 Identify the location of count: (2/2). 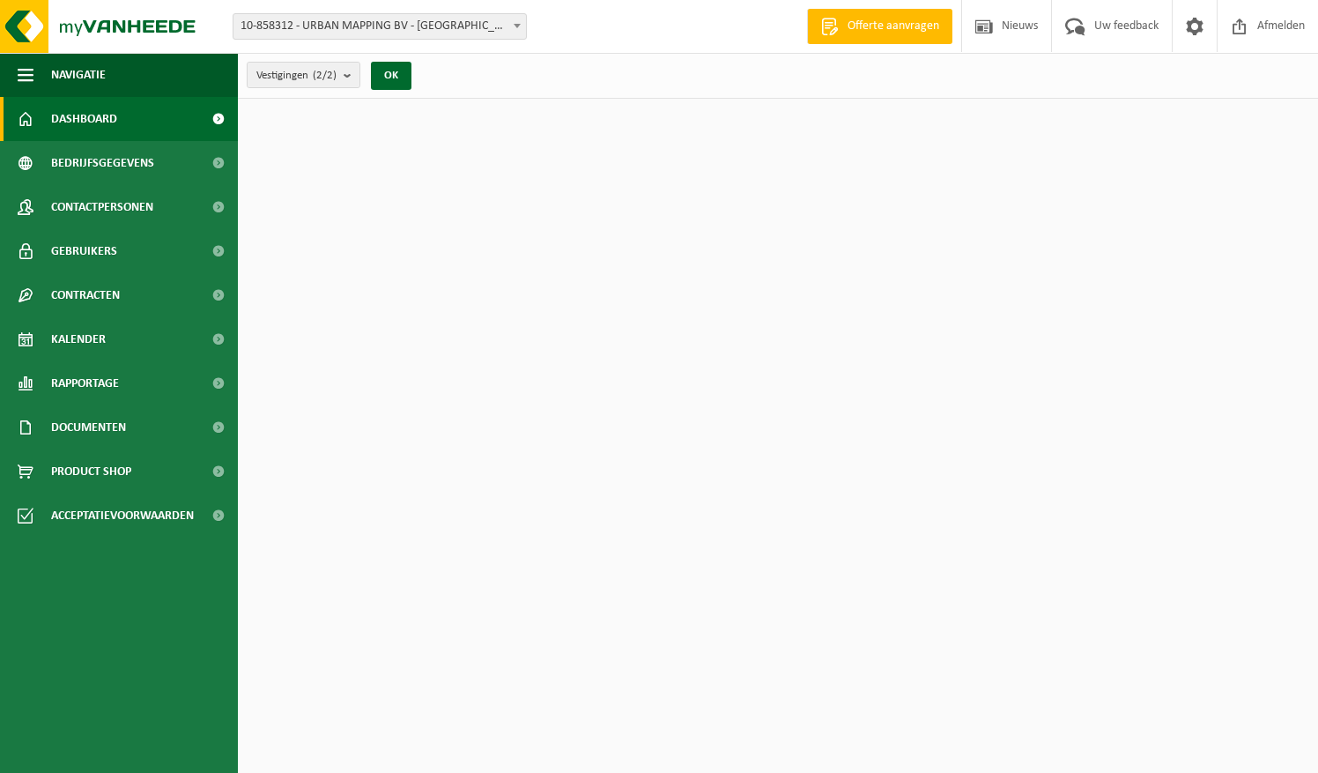
(324, 75).